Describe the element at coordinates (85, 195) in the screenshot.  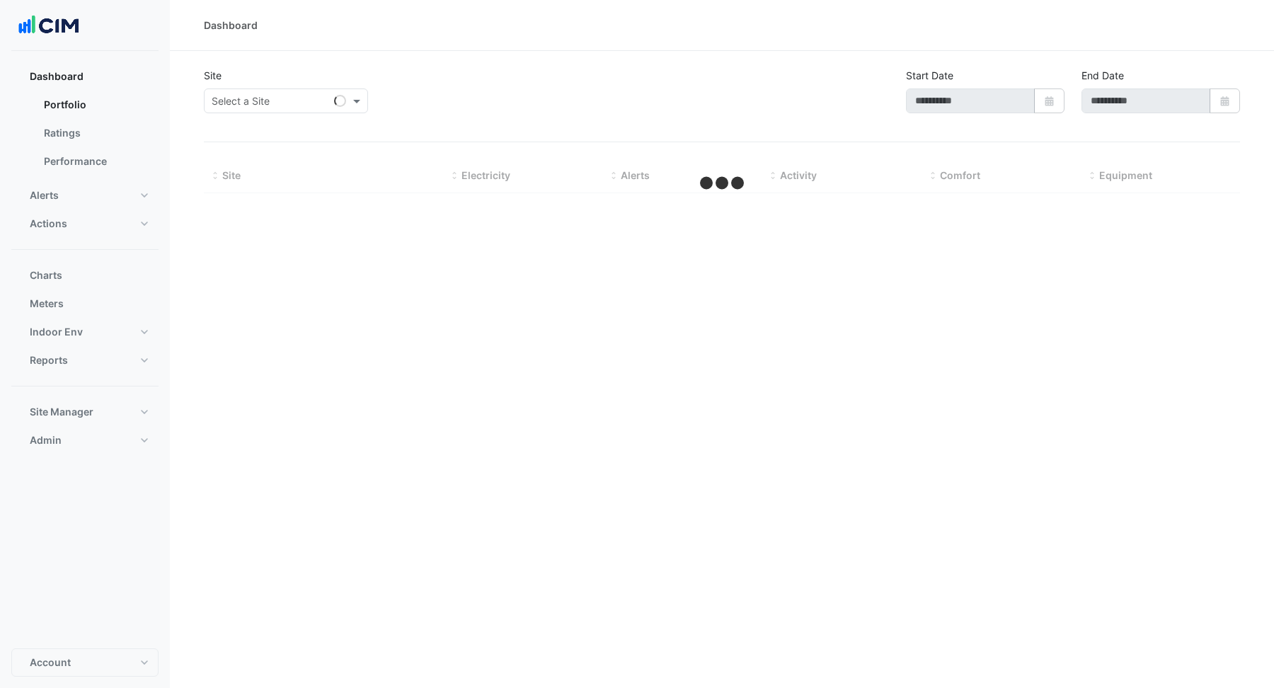
I see `button: Alerts` at that location.